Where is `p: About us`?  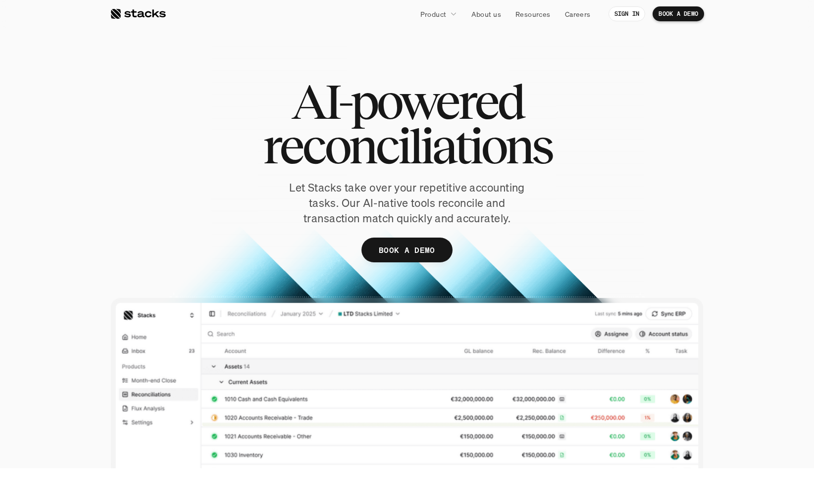
p: About us is located at coordinates (486, 14).